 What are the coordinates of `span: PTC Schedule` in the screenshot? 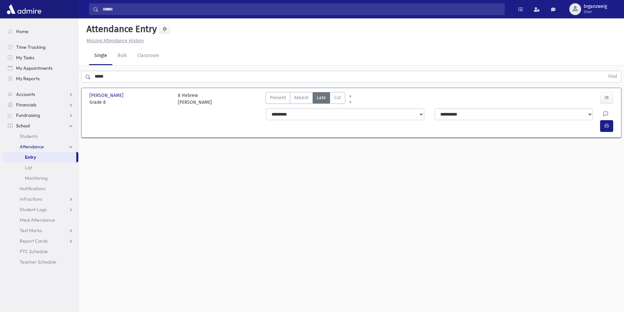 It's located at (34, 252).